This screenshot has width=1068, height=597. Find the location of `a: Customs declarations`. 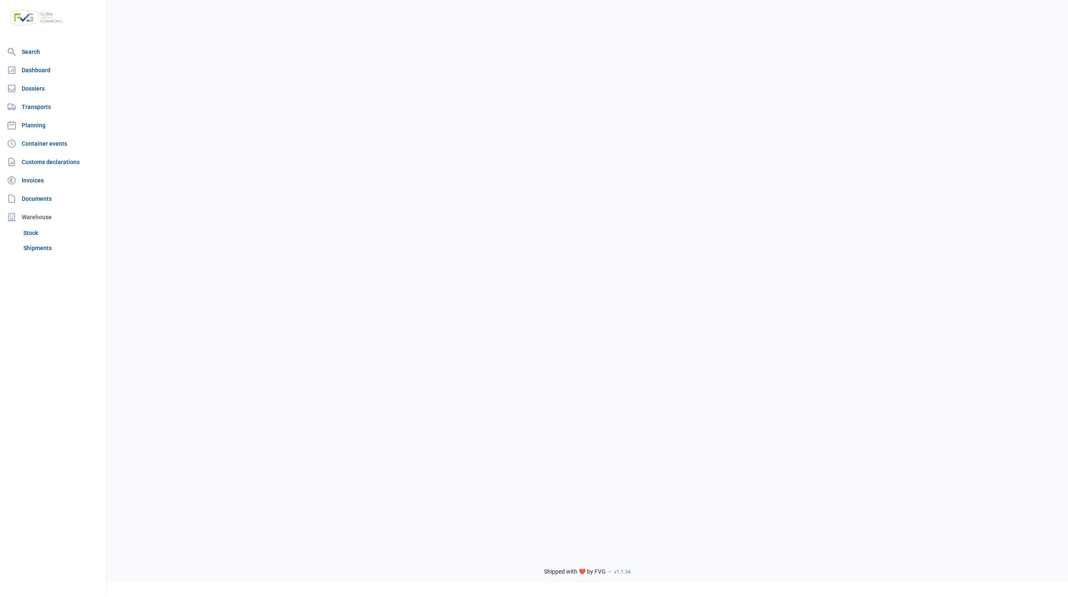

a: Customs declarations is located at coordinates (53, 162).